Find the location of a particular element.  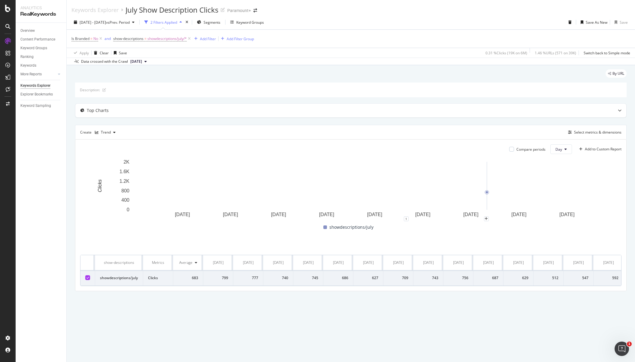

span: vs Prev. Period is located at coordinates (118, 22).